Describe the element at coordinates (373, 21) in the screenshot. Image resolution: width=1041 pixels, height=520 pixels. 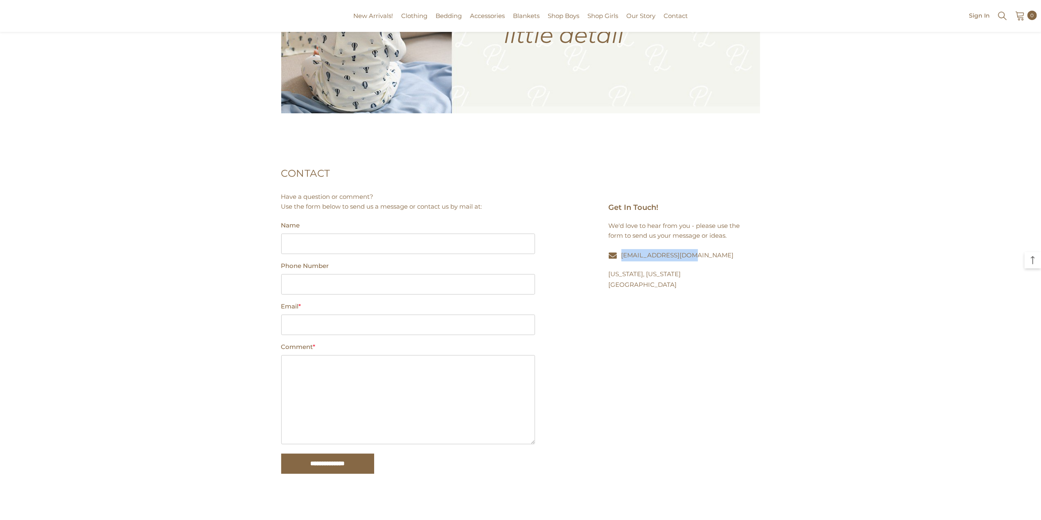
I see `a: New Arrivals!` at that location.